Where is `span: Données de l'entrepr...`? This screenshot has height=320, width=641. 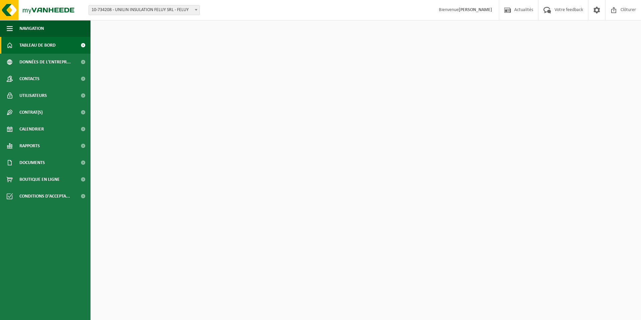
span: Données de l'entrepr... is located at coordinates (45, 62).